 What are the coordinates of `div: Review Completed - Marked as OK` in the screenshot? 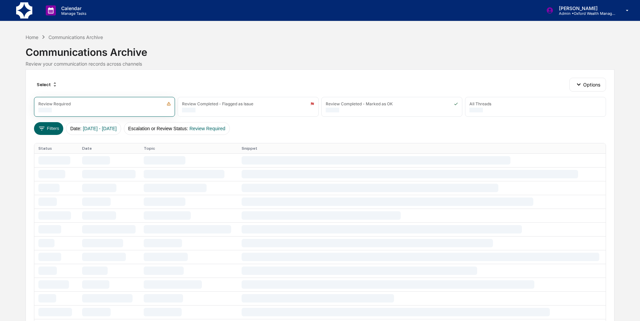 It's located at (359, 104).